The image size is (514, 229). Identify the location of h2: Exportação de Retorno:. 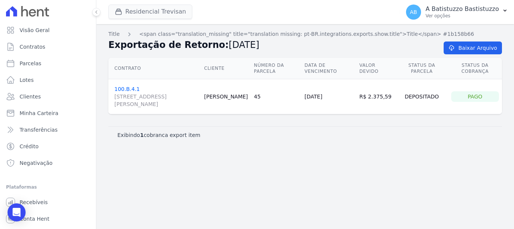
(270, 45).